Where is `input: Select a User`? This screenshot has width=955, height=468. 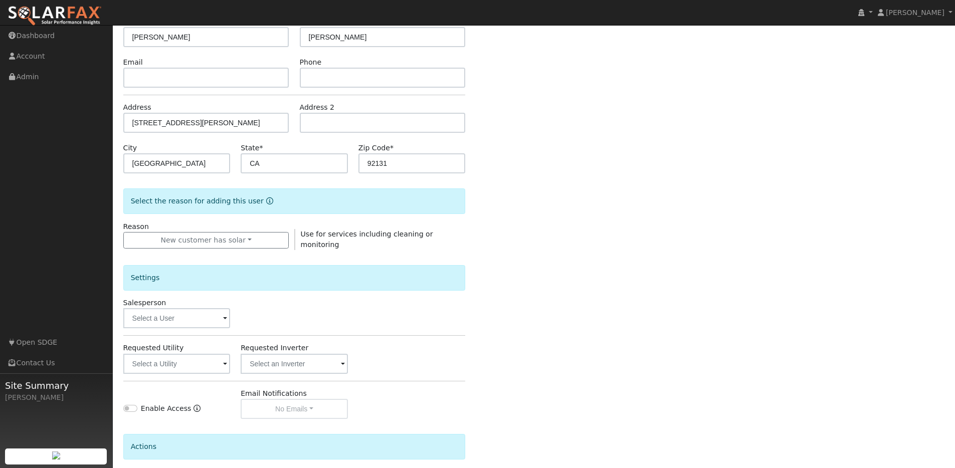
input: Select a User is located at coordinates (177, 318).